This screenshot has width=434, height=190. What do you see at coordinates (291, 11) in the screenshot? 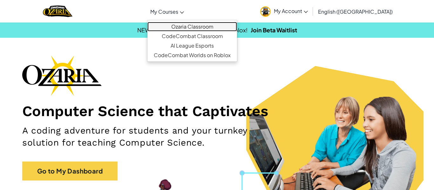
I see `span: My Account` at bounding box center [291, 11].